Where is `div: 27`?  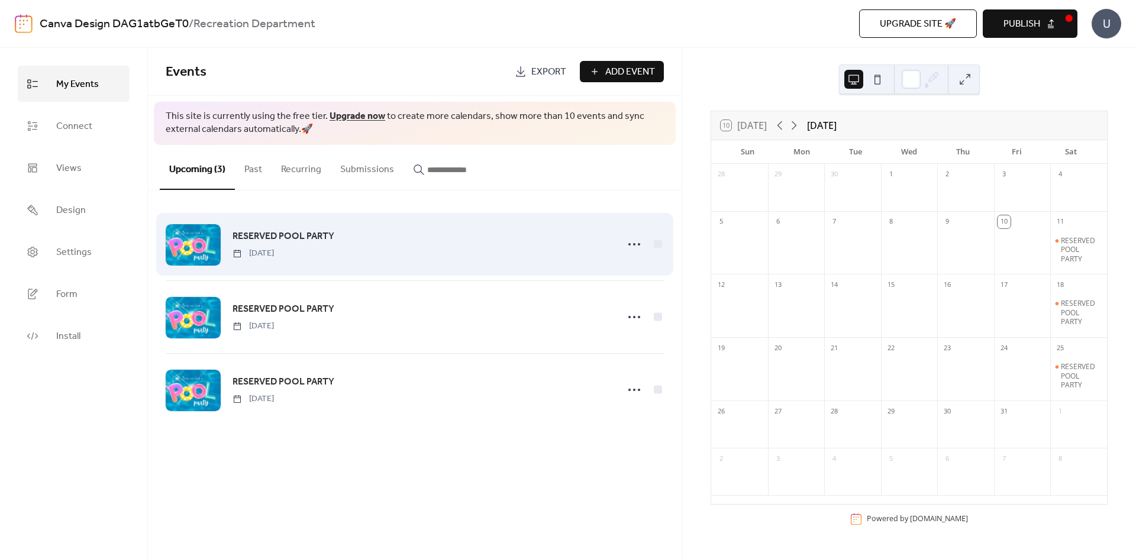
div: 27 is located at coordinates (778, 411).